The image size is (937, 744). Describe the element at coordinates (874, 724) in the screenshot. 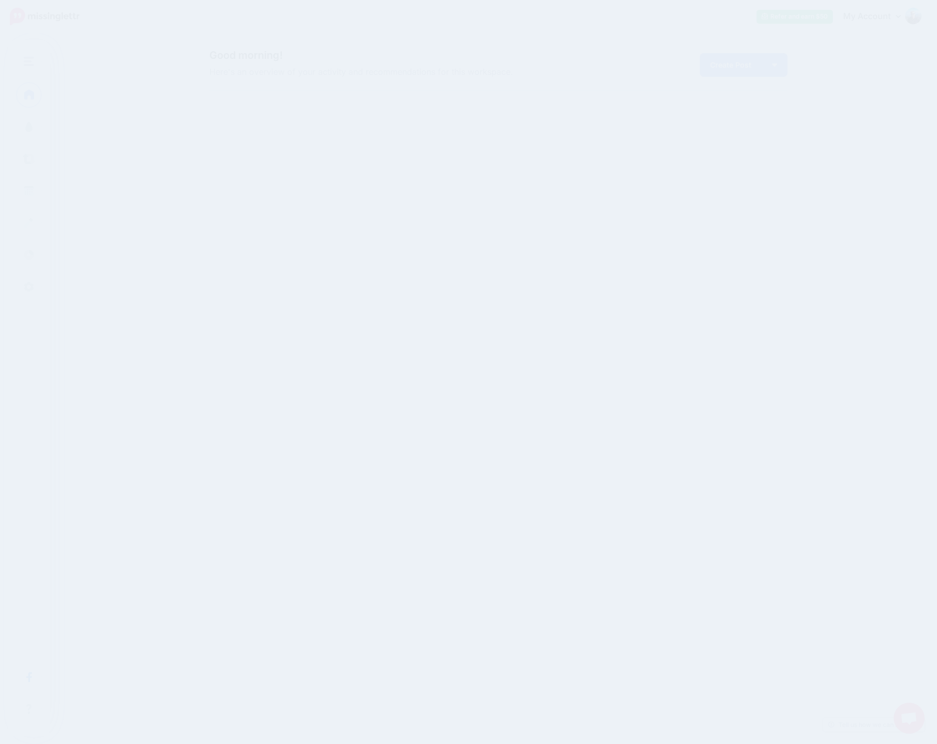

I see `a: Tell us how we can improve` at that location.